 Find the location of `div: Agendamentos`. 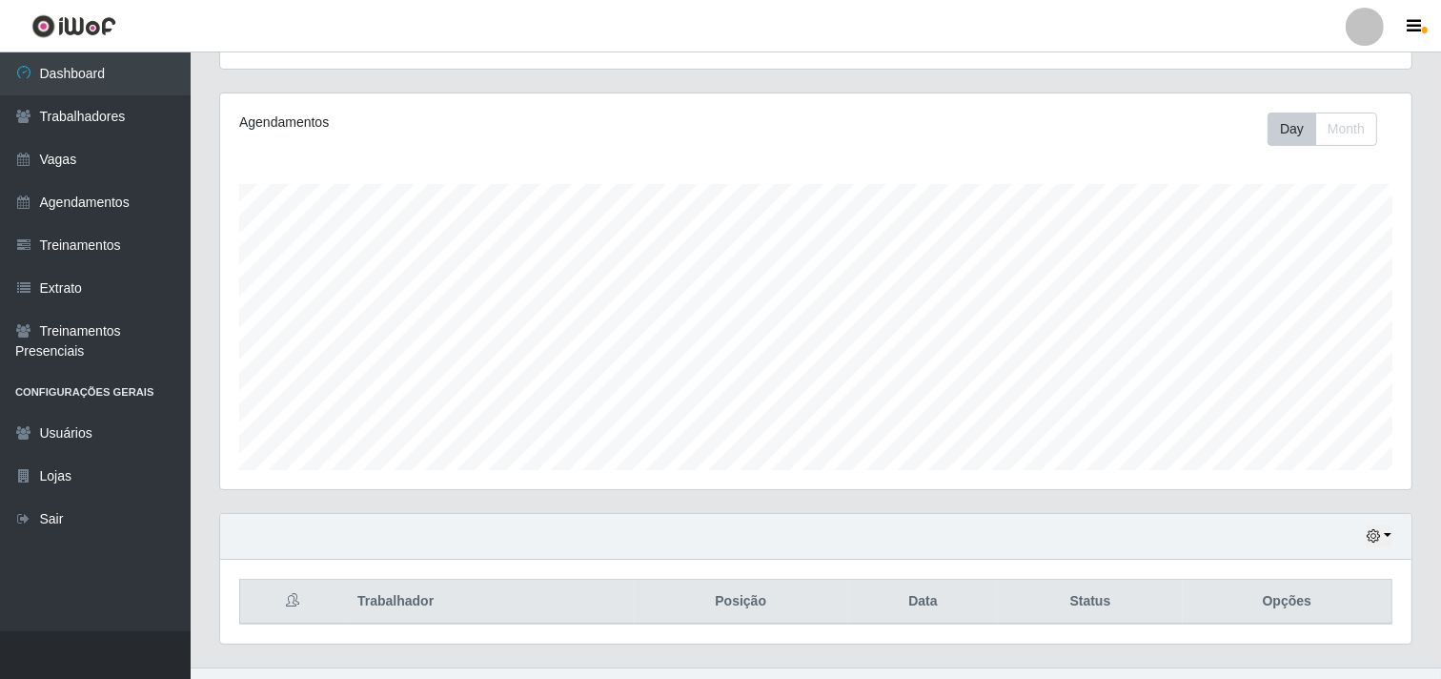

div: Agendamentos is located at coordinates (471, 122).